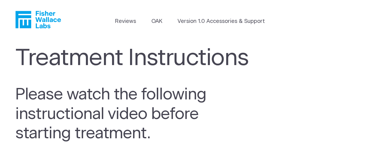 The image size is (380, 166). Describe the element at coordinates (157, 21) in the screenshot. I see `a: OAK` at that location.